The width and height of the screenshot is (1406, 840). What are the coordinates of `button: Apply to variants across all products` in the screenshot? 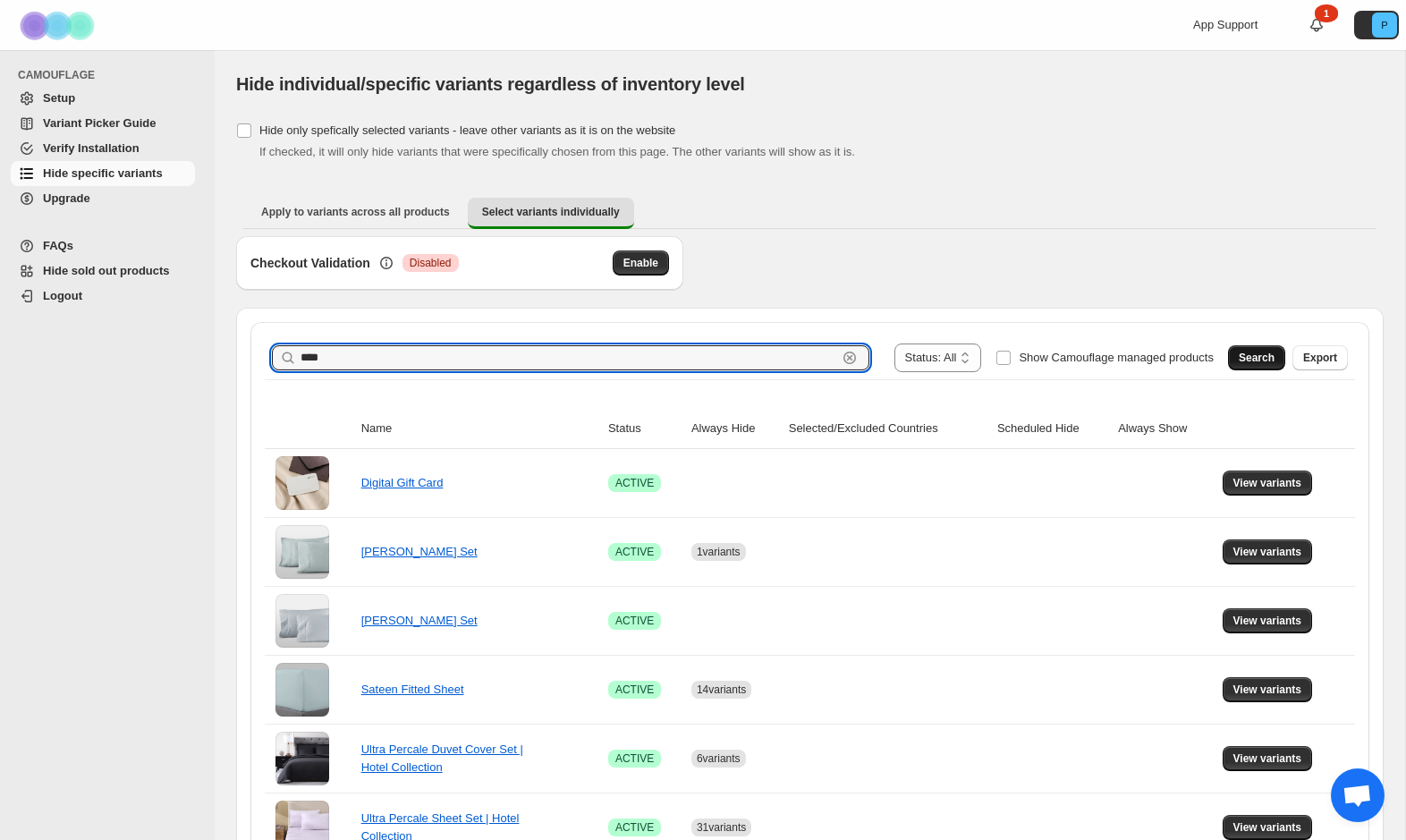 It's located at (356, 212).